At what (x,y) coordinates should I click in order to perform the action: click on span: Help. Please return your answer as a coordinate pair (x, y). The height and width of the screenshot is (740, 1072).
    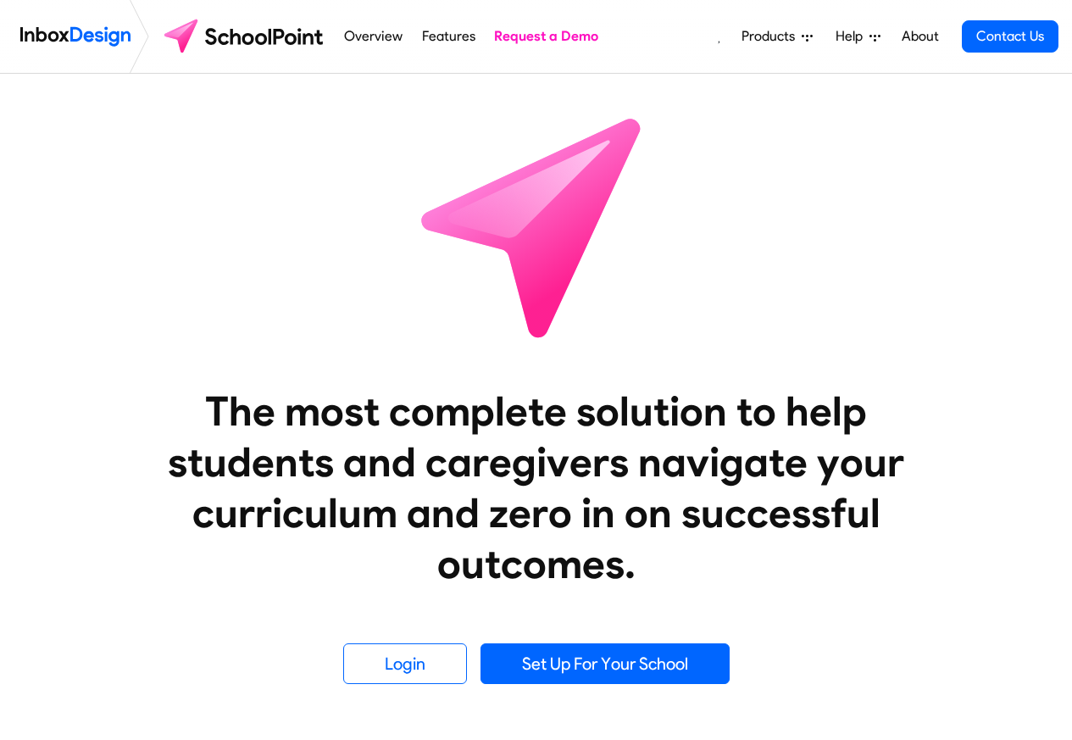
    Looking at the image, I should click on (853, 36).